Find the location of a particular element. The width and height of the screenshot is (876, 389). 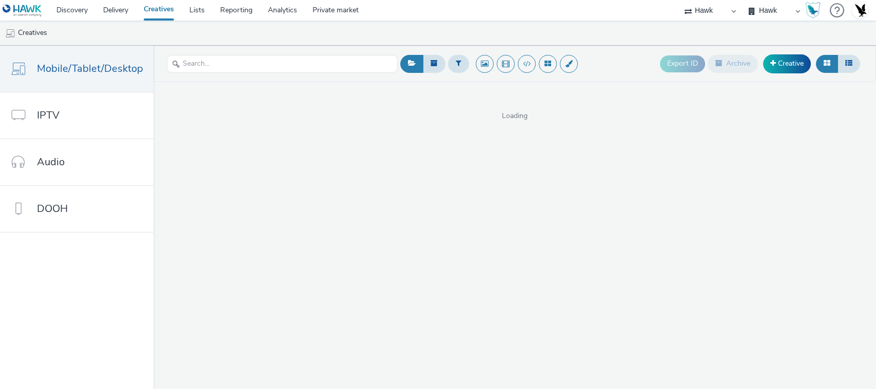

span: Audio is located at coordinates (51, 162).